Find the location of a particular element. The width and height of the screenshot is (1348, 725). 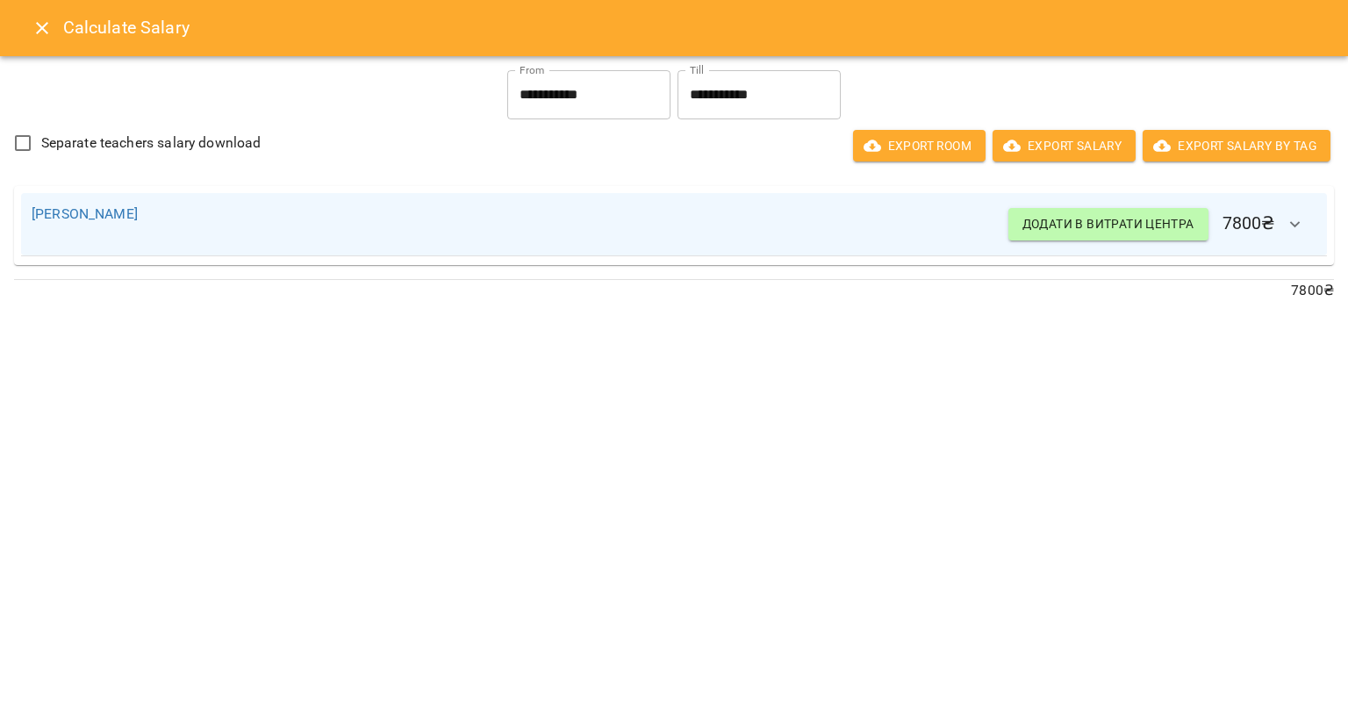

h6: Calculate Salary is located at coordinates (695, 27).